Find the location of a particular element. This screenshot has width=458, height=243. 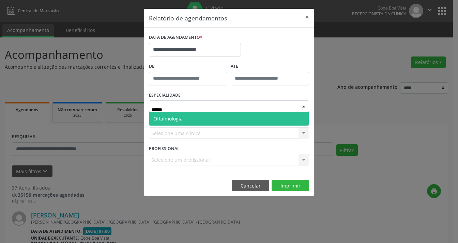

label: DATA DE AGENDAMENTO is located at coordinates (175, 37).